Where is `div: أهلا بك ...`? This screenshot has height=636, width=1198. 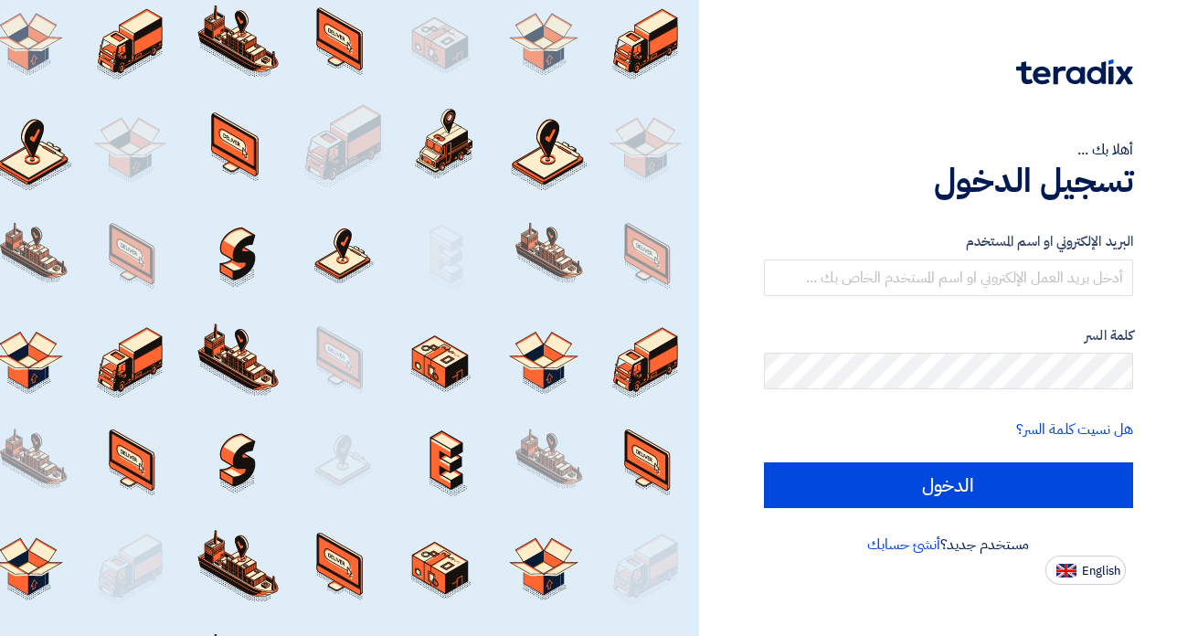 div: أهلا بك ... is located at coordinates (949, 150).